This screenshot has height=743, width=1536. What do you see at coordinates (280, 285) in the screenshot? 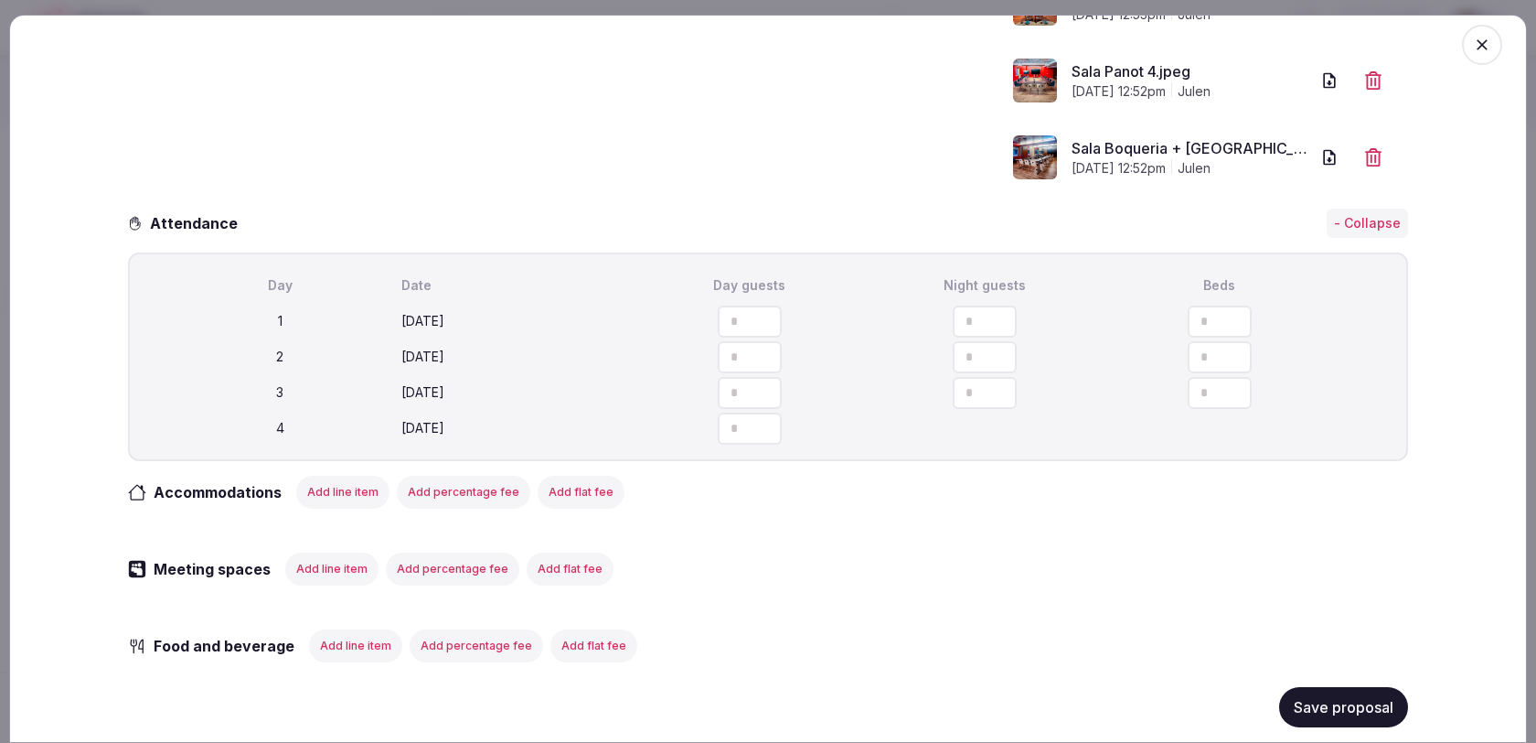
I see `div: Day` at bounding box center [280, 285].